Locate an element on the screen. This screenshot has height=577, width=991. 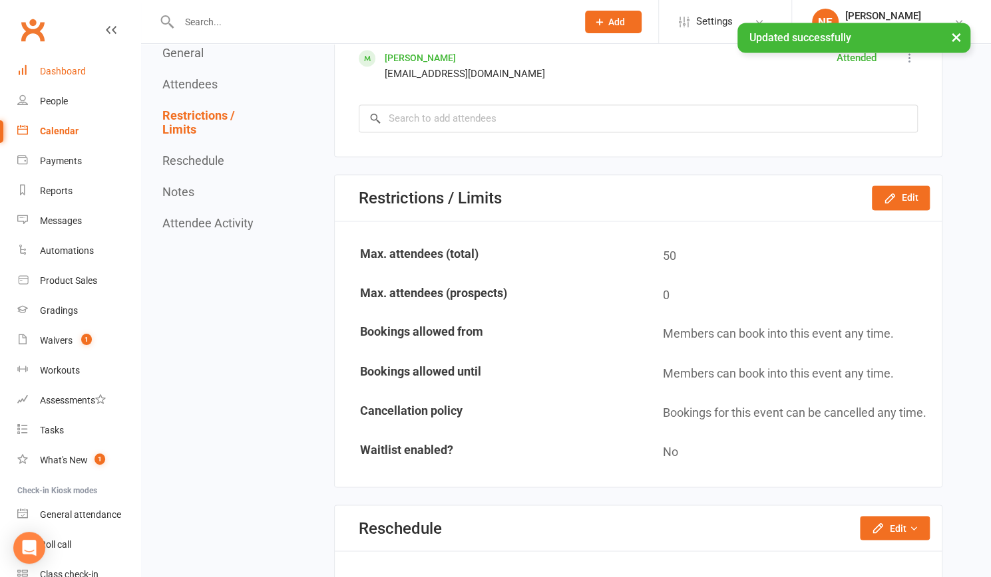
button: Attendees is located at coordinates (190, 84).